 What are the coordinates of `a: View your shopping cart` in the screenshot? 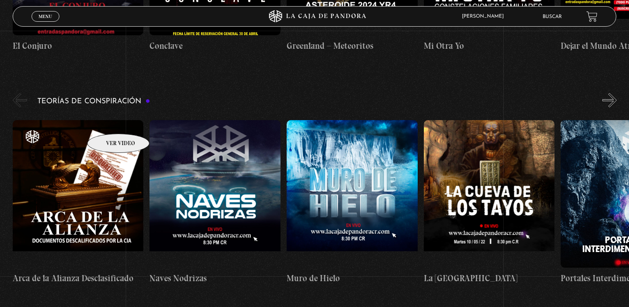 It's located at (592, 16).